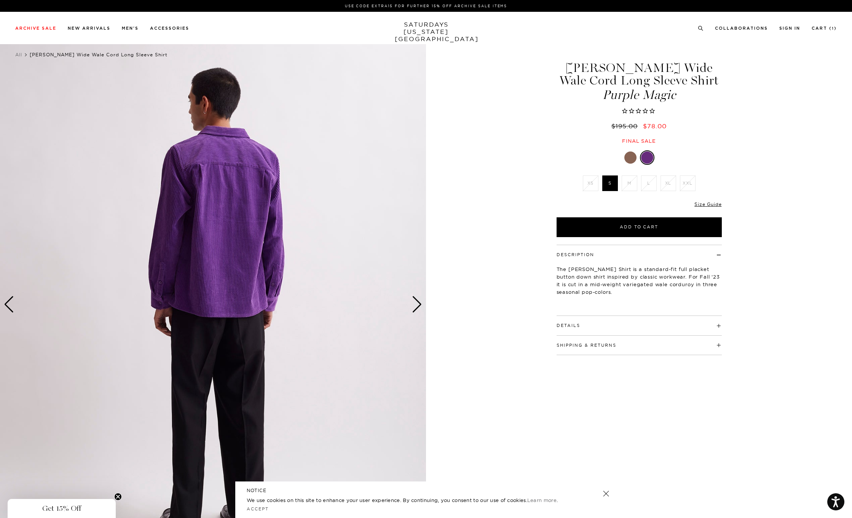  What do you see at coordinates (833, 29) in the screenshot?
I see `small: 1` at bounding box center [833, 29].